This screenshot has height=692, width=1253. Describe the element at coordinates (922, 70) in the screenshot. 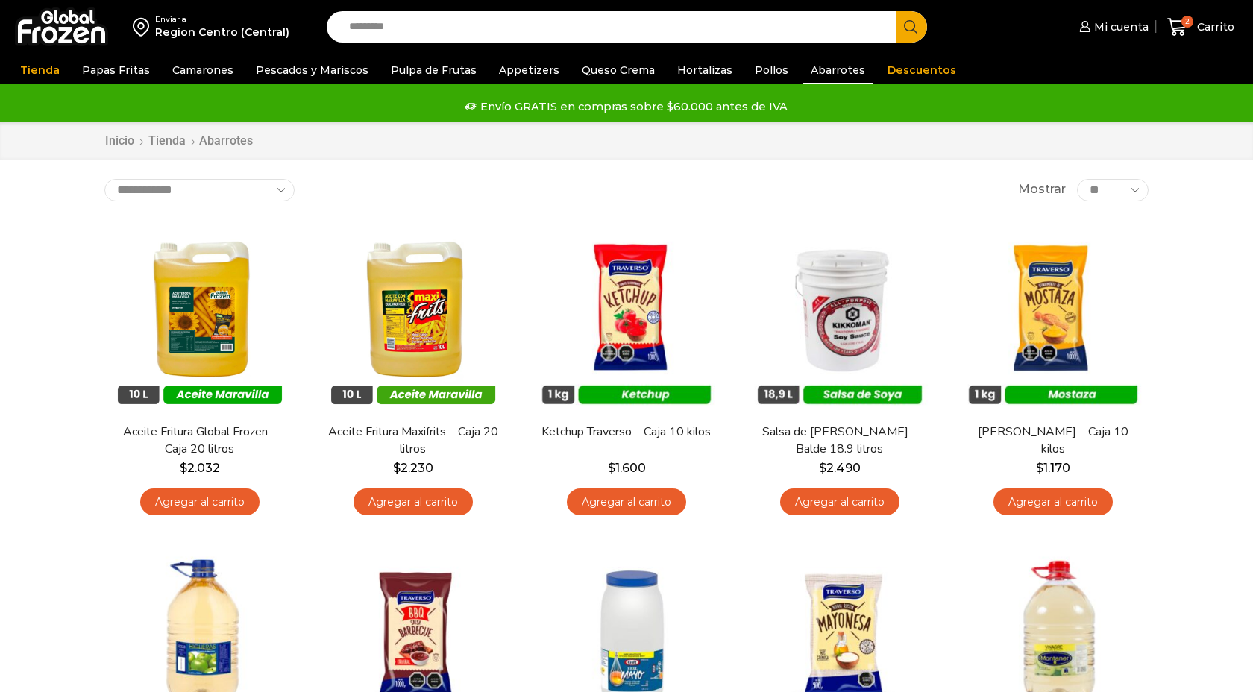

I see `a: Descuentos` at that location.